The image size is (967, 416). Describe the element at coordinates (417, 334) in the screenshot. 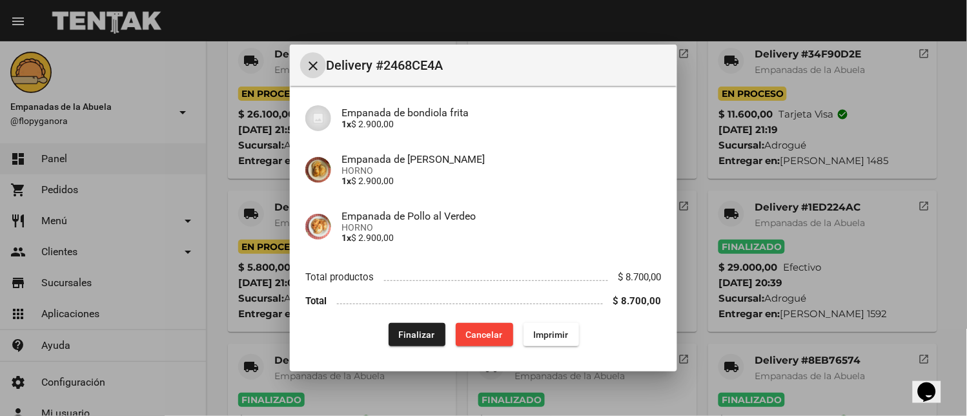

I see `span: Finalizar` at that location.